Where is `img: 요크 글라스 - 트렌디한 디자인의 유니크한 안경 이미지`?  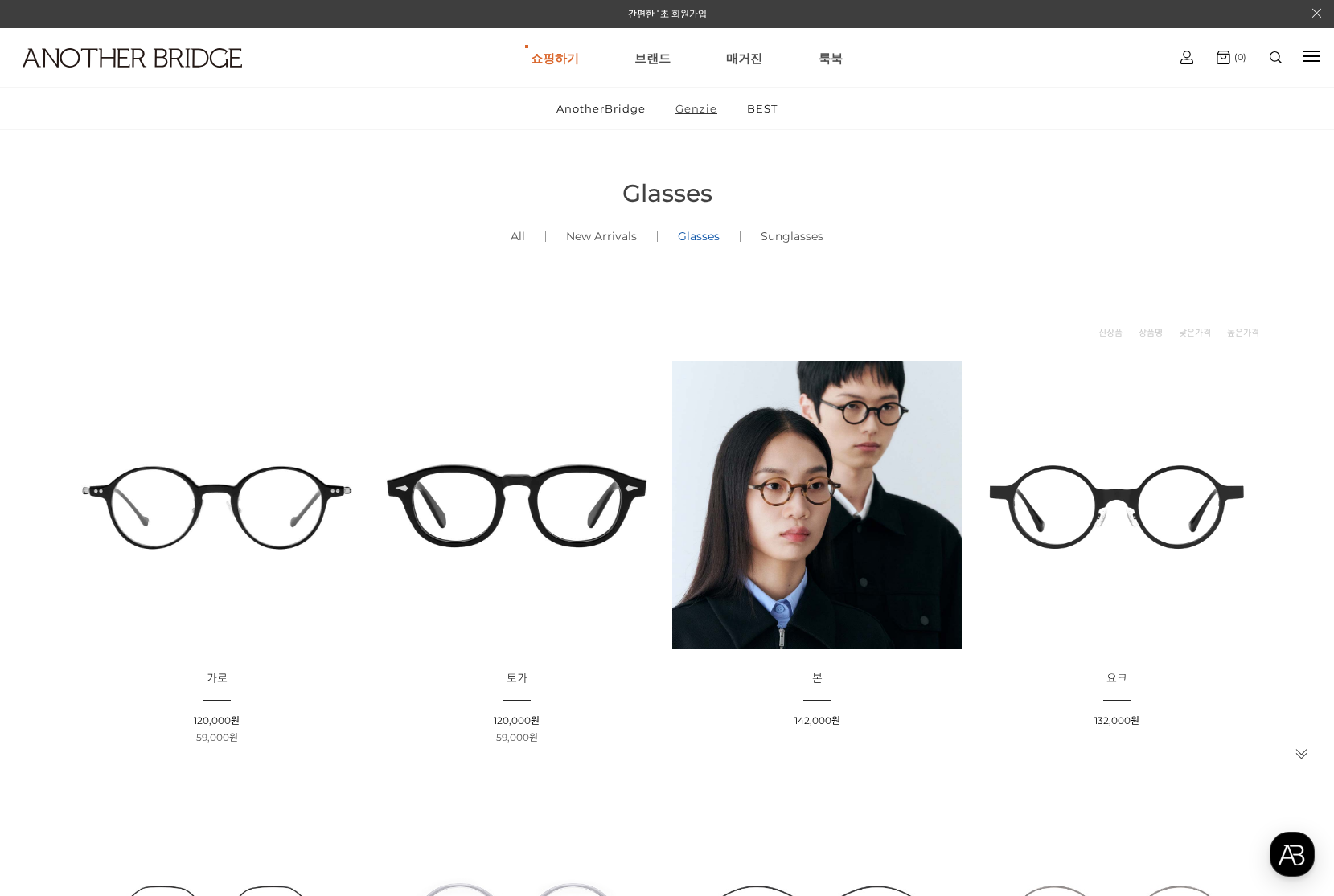 img: 요크 글라스 - 트렌디한 디자인의 유니크한 안경 이미지 is located at coordinates (1117, 505).